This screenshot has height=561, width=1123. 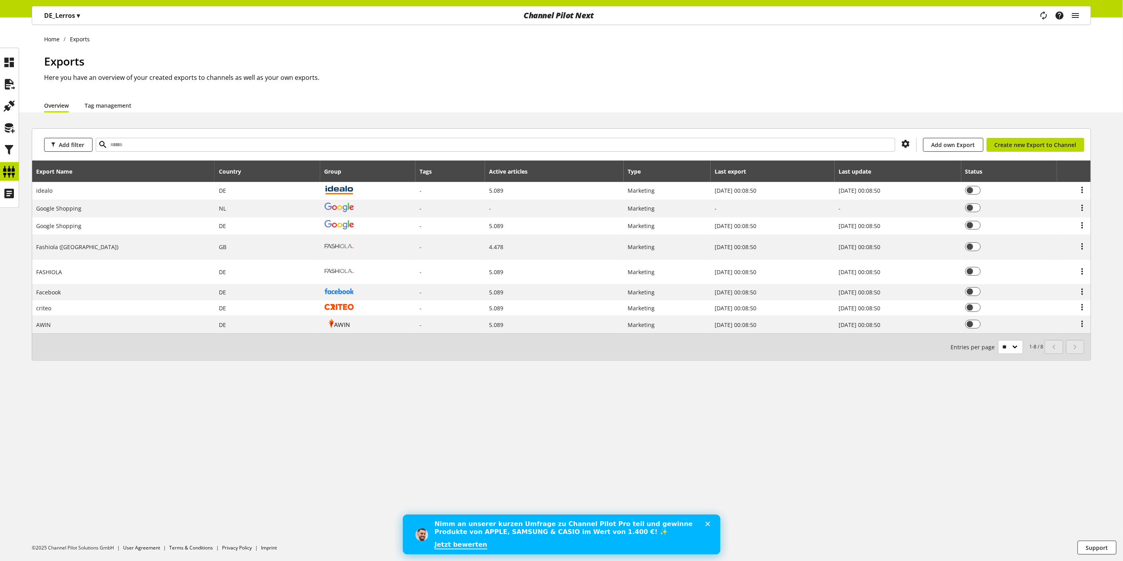 What do you see at coordinates (44, 325) in the screenshot?
I see `span: AWIN` at bounding box center [44, 325].